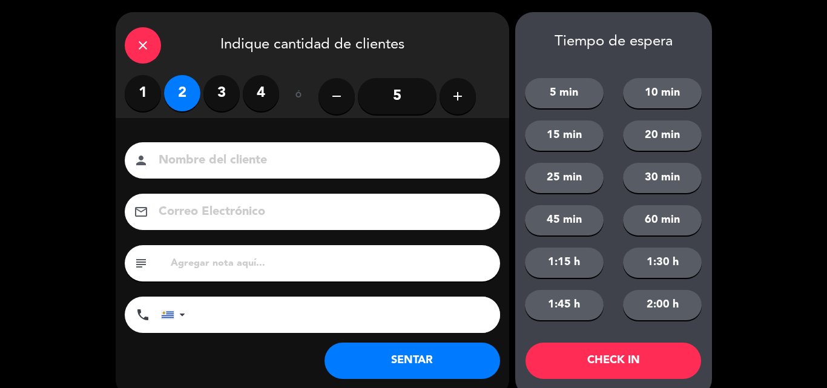 The height and width of the screenshot is (388, 827). I want to click on button: 1:30 h, so click(662, 263).